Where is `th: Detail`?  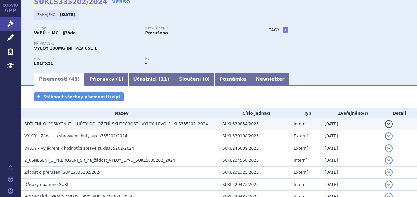 th: Detail is located at coordinates (399, 113).